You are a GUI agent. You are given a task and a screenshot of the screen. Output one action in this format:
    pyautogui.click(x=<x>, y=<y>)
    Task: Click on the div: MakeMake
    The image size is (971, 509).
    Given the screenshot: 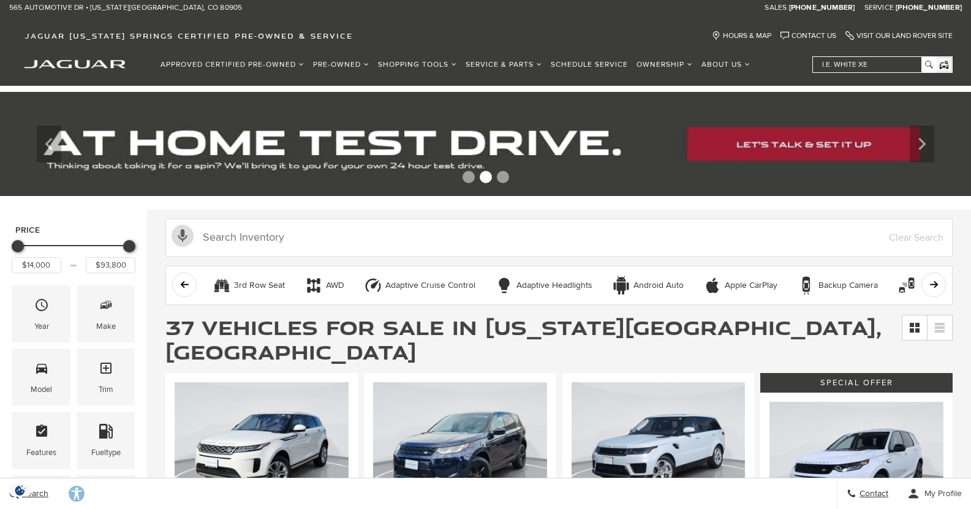 What is the action you would take?
    pyautogui.click(x=105, y=314)
    